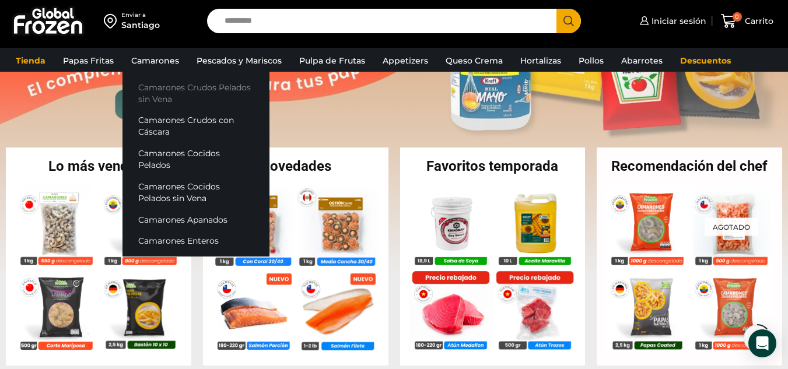 This screenshot has height=369, width=788. What do you see at coordinates (196, 192) in the screenshot?
I see `a: Camarones Cocidos Pelados sin Vena` at bounding box center [196, 192].